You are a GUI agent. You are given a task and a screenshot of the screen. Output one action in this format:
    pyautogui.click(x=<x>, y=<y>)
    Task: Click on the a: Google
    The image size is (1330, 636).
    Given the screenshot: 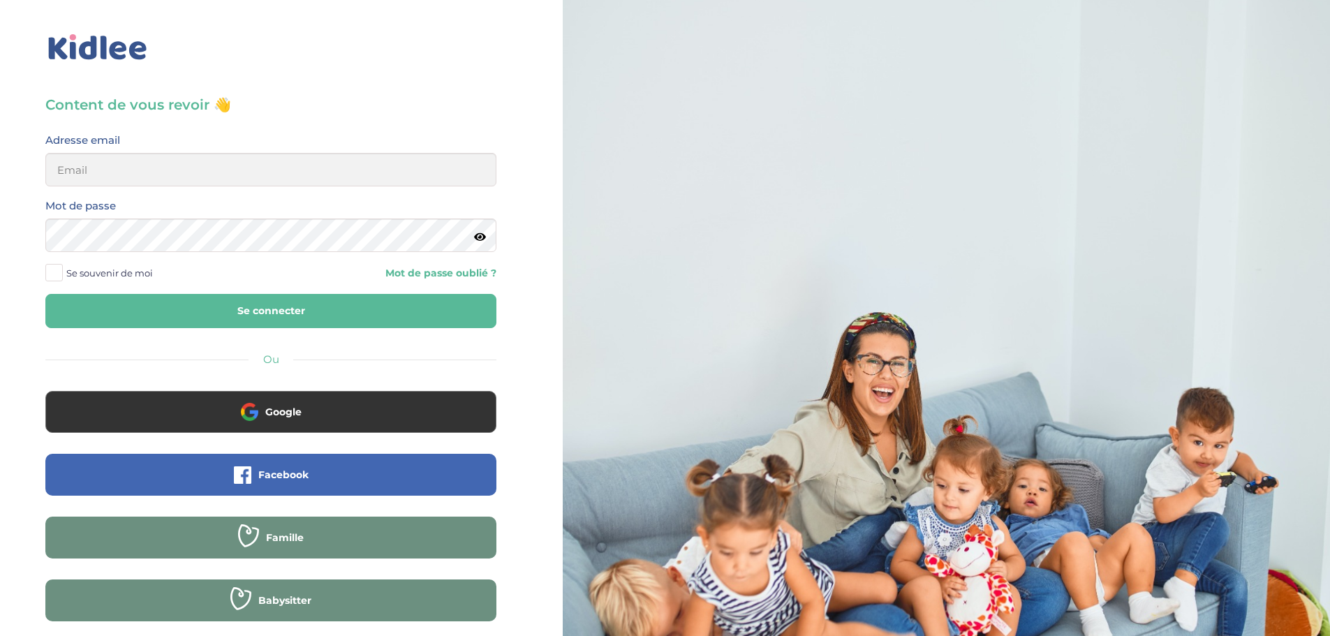 What is the action you would take?
    pyautogui.click(x=271, y=421)
    